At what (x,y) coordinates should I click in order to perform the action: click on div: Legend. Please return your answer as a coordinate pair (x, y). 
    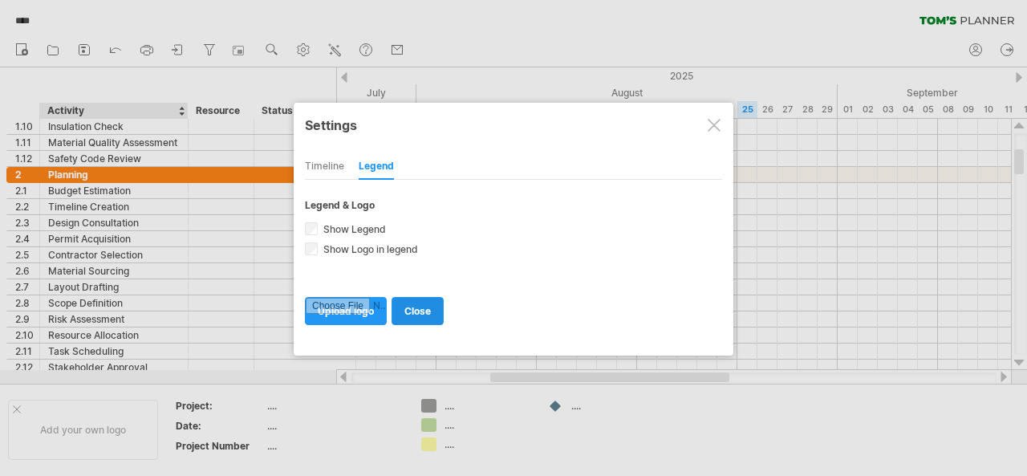
    Looking at the image, I should click on (376, 167).